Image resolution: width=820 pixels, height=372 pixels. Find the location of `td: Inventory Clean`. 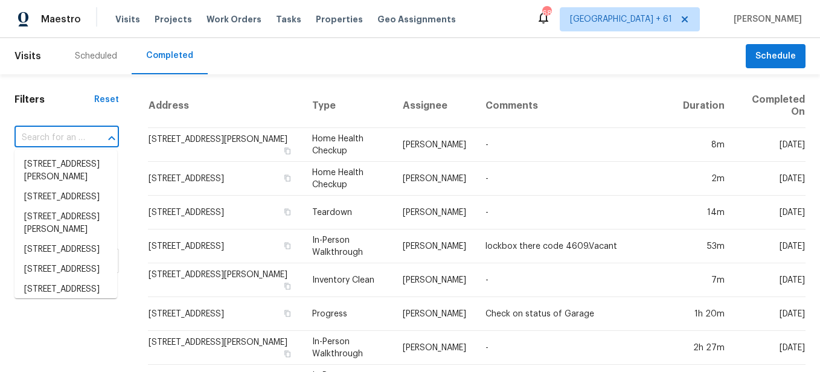

td: Inventory Clean is located at coordinates (348, 280).